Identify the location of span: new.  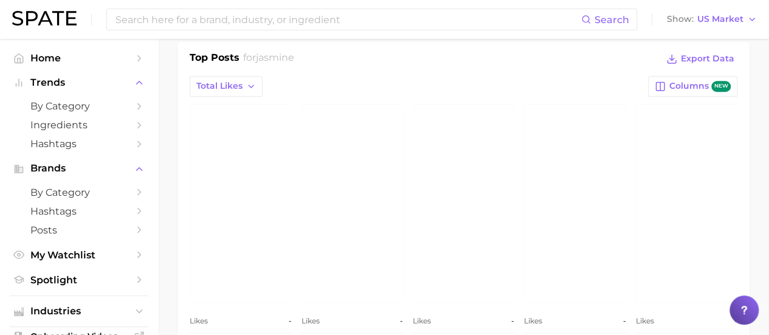
(721, 86).